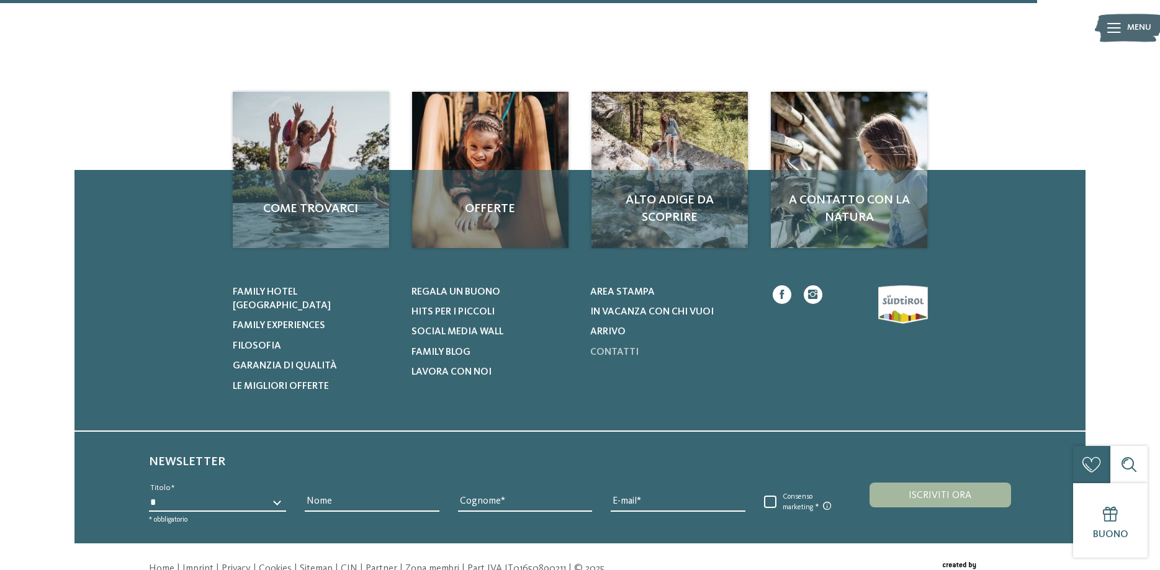 This screenshot has height=570, width=1160. What do you see at coordinates (279, 326) in the screenshot?
I see `span: Family experiences` at bounding box center [279, 326].